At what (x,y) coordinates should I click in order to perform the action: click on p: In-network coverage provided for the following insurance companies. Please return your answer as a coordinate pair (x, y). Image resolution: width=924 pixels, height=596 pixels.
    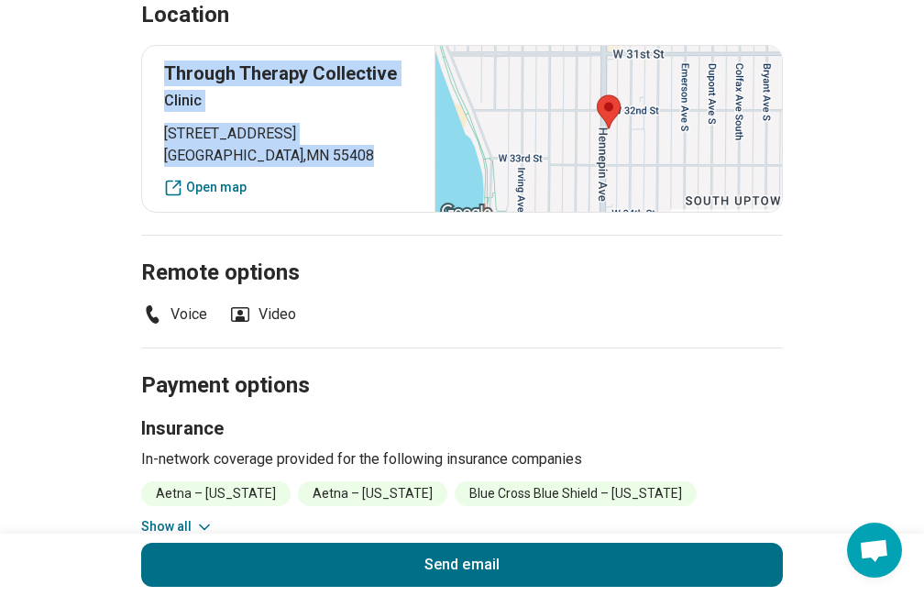
    Looking at the image, I should click on (462, 459).